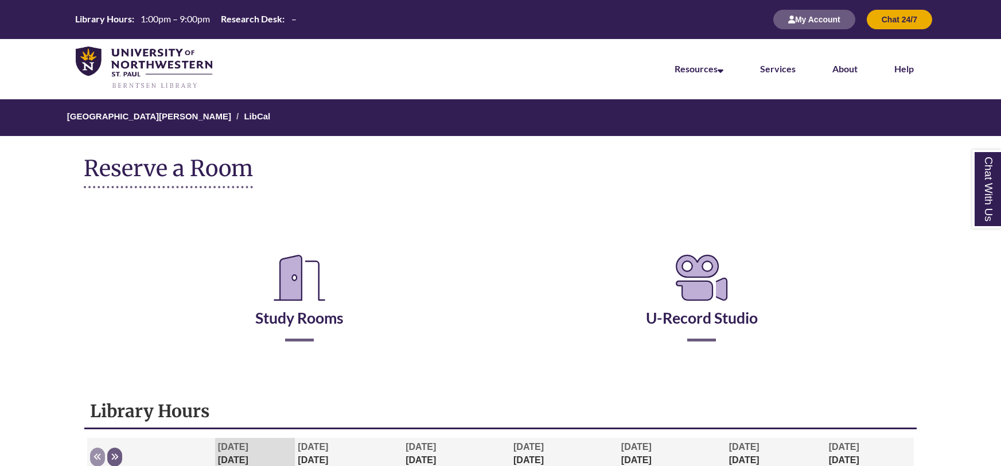 The width and height of the screenshot is (1001, 466). Describe the element at coordinates (500, 296) in the screenshot. I see `div: Reserve a Room` at that location.